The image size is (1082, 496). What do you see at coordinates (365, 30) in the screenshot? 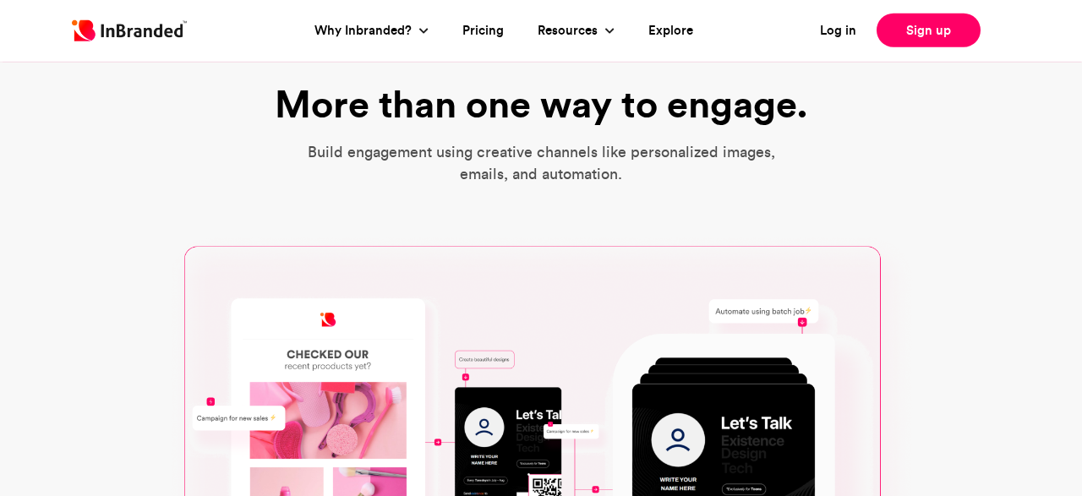
I see `a: Why Inbranded?` at bounding box center [365, 30].